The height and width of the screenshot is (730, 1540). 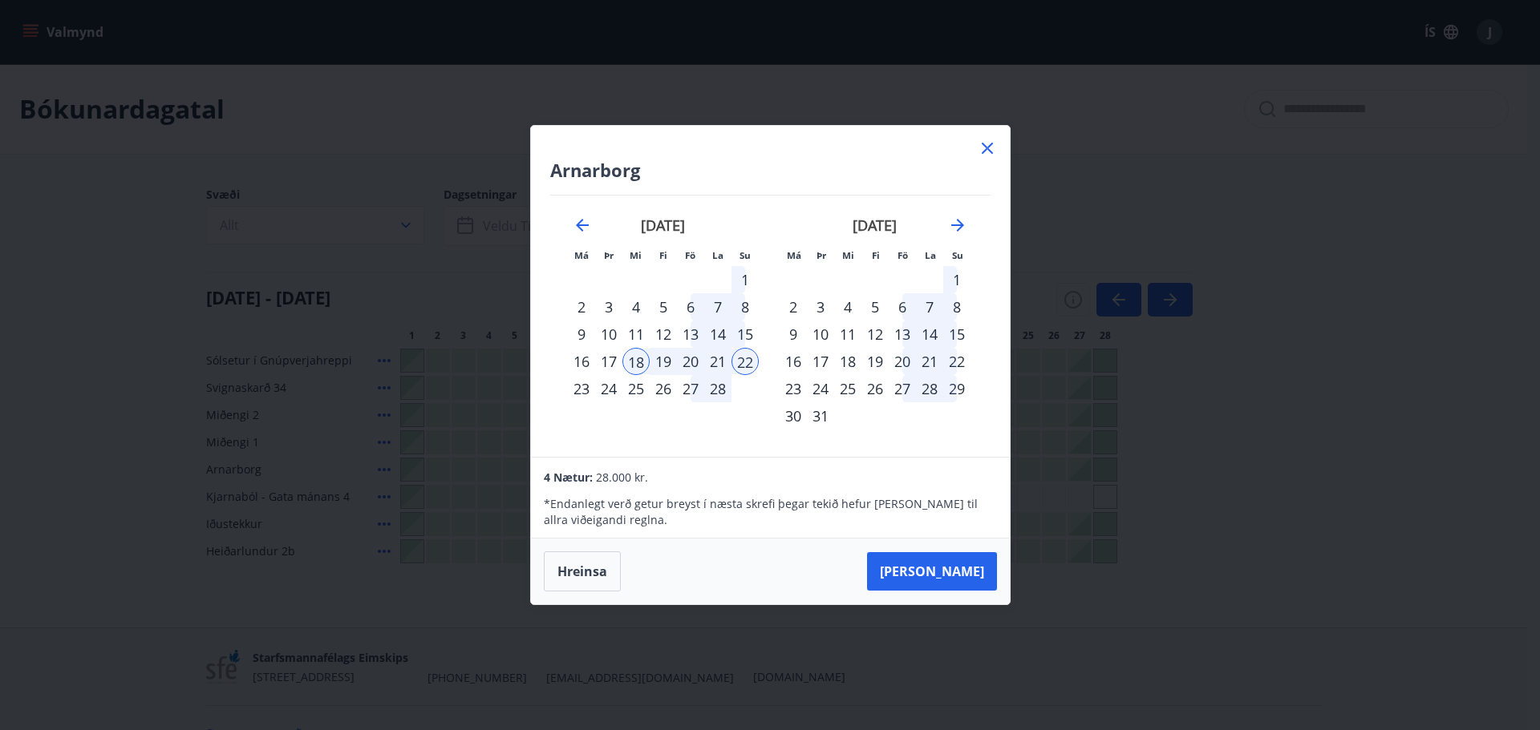 I want to click on td: Choose þriðjudagur, 24. mars 2026 as your check-in date. It’s available., so click(x=820, y=389).